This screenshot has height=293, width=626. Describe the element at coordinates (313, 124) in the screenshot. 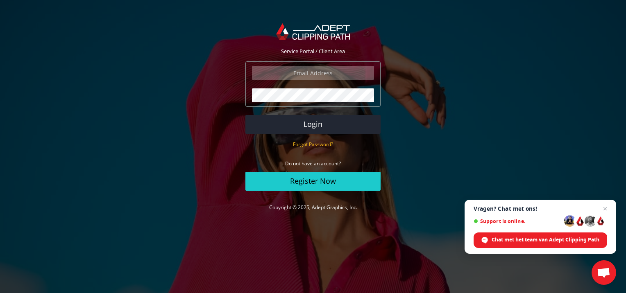

I see `button: Login` at that location.